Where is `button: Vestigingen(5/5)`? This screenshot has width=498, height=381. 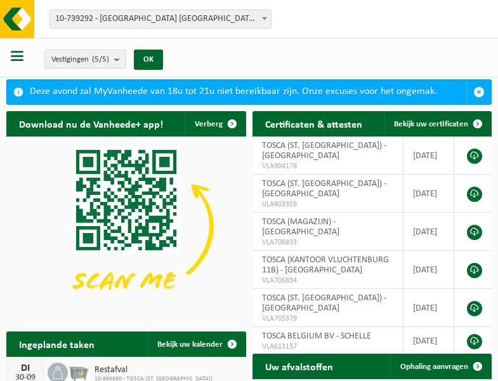
button: Vestigingen(5/5) is located at coordinates (85, 59).